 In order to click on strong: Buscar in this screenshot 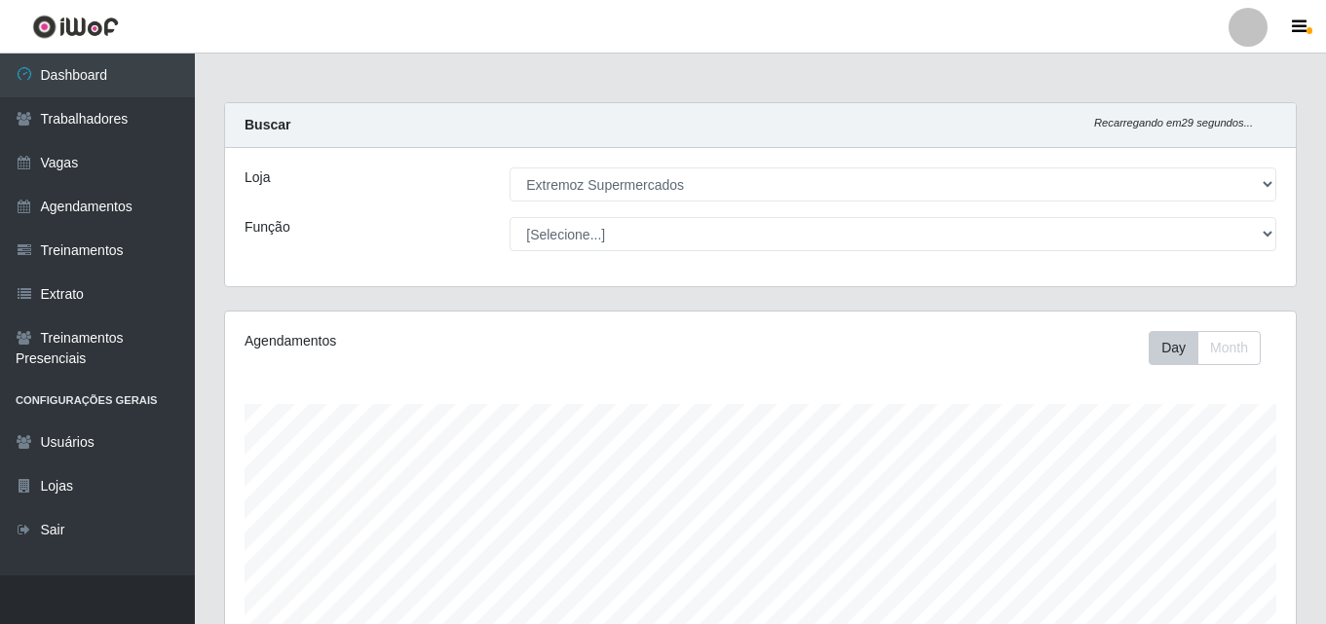, I will do `click(267, 125)`.